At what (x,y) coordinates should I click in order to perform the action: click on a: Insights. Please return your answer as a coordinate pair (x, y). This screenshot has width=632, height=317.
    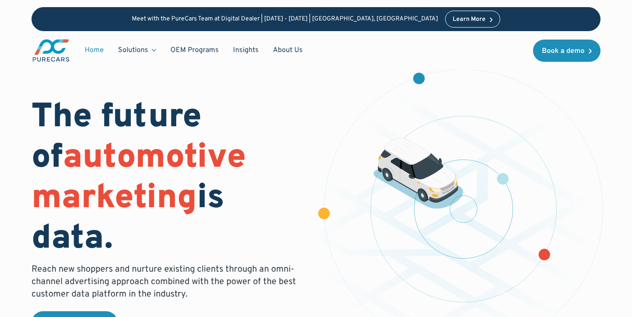
    Looking at the image, I should click on (246, 50).